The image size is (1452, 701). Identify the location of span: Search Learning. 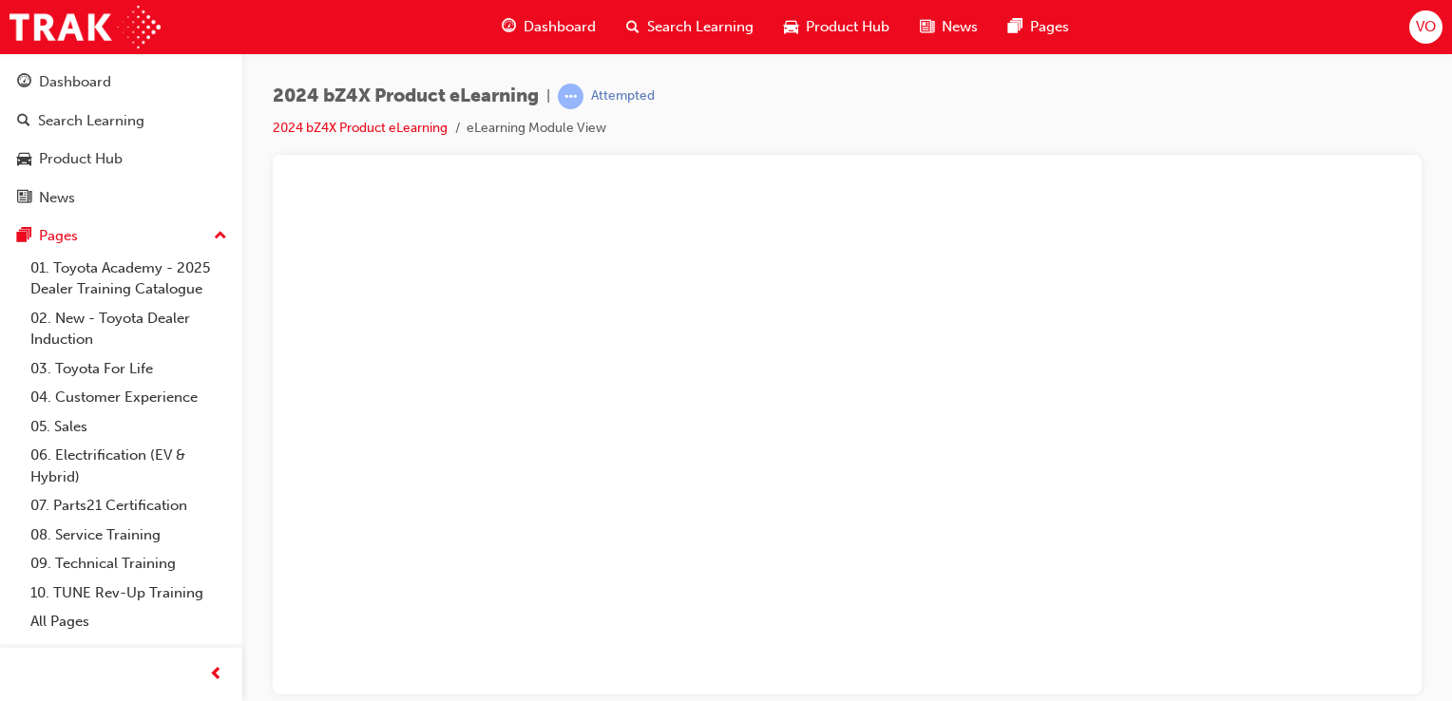
(700, 27).